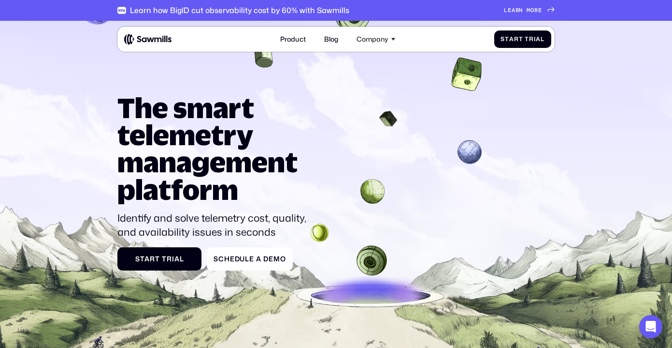 This screenshot has height=348, width=672. What do you see at coordinates (651, 326) in the screenshot?
I see `div: Open Intercom Messenger` at bounding box center [651, 326].